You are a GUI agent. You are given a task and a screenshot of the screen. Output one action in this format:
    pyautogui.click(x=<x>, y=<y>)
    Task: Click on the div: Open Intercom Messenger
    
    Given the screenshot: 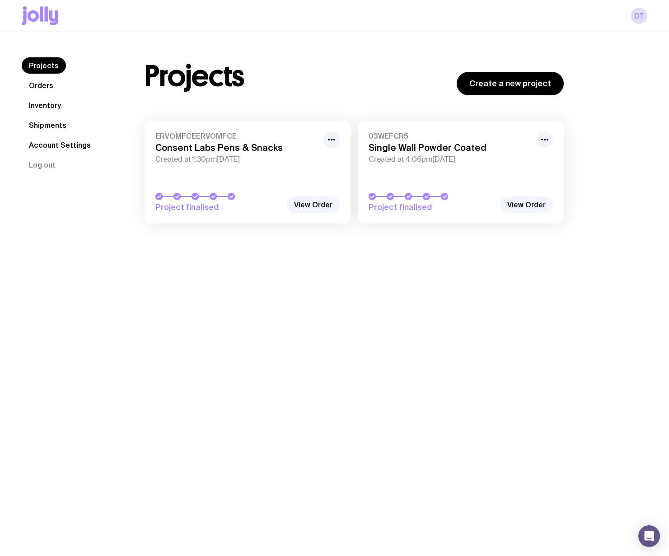 What is the action you would take?
    pyautogui.click(x=649, y=536)
    